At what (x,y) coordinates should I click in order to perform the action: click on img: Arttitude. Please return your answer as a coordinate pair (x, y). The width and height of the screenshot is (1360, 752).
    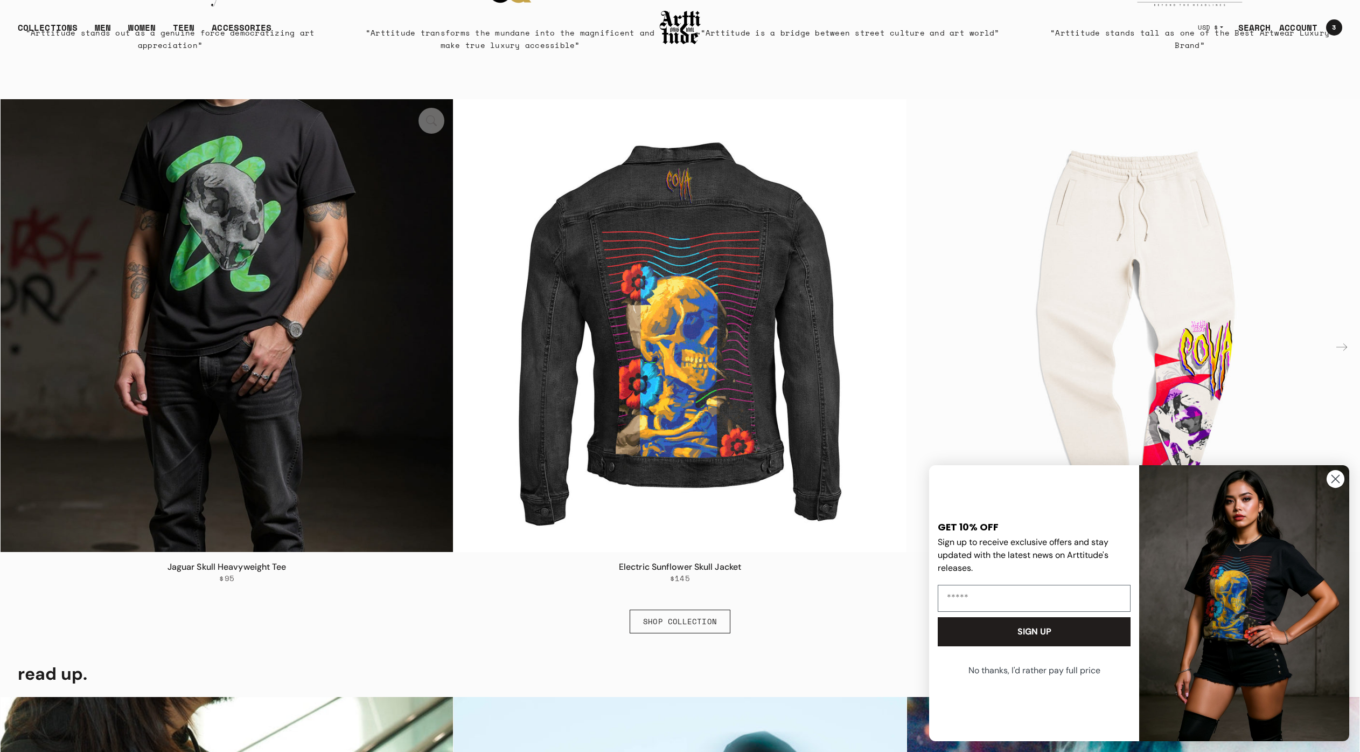
    Looking at the image, I should click on (681, 27).